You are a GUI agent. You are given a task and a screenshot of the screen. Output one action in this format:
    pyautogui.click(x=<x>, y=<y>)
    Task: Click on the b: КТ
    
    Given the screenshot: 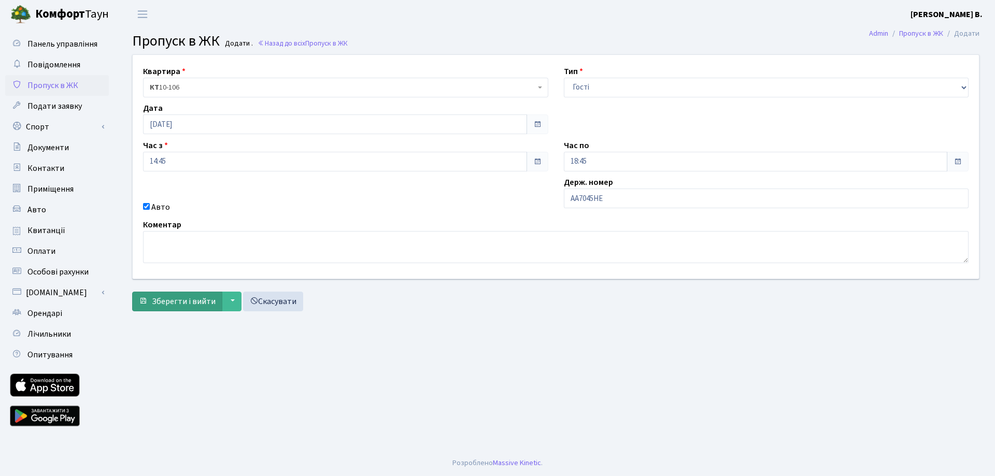 What is the action you would take?
    pyautogui.click(x=154, y=88)
    